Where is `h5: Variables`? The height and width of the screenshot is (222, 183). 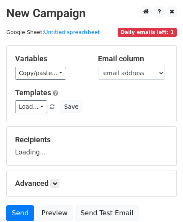
h5: Variables is located at coordinates (50, 59).